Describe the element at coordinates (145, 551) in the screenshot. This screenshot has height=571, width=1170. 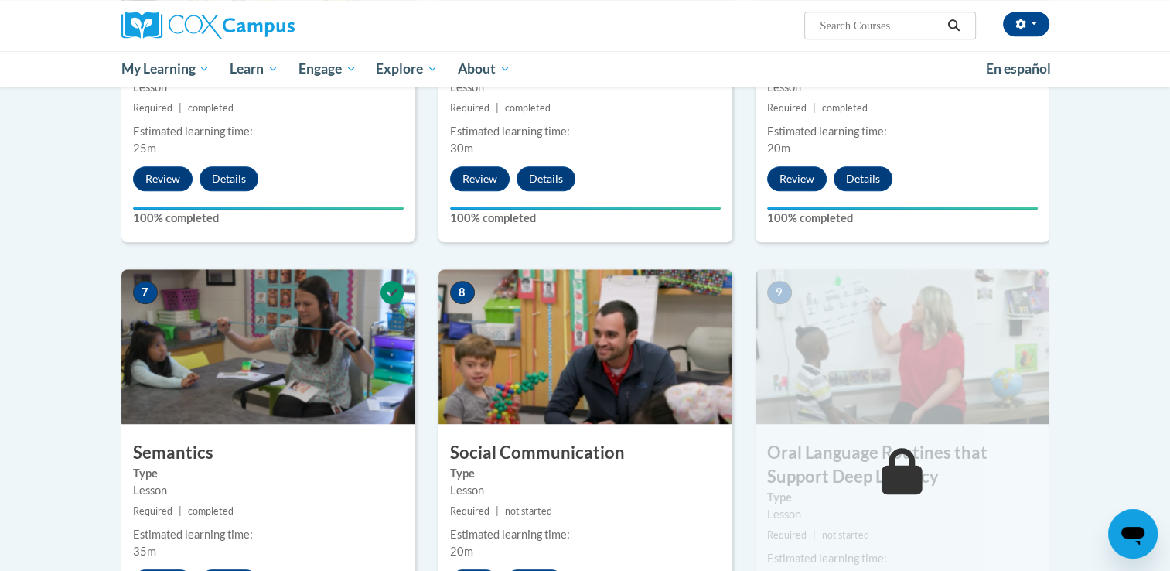
I see `span: 35m` at that location.